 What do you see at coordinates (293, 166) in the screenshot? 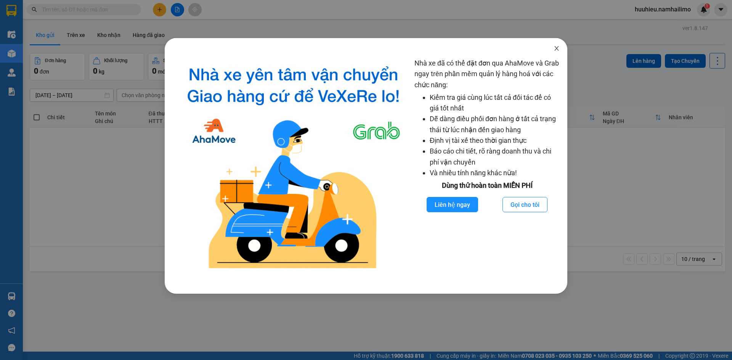
I see `img: logo` at bounding box center [293, 166].